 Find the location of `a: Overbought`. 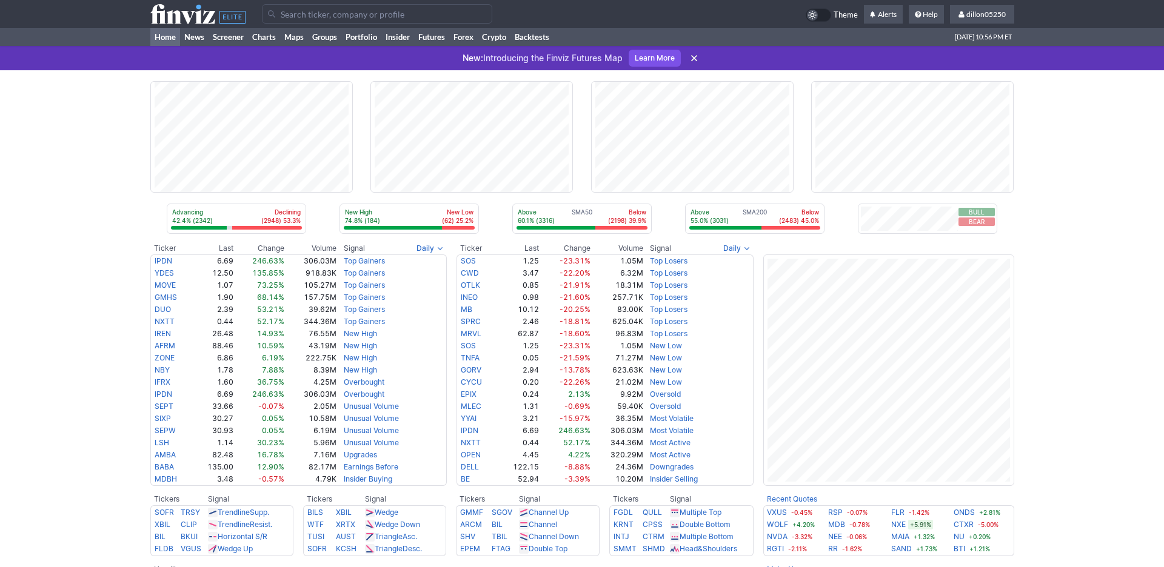

a: Overbought is located at coordinates (364, 382).